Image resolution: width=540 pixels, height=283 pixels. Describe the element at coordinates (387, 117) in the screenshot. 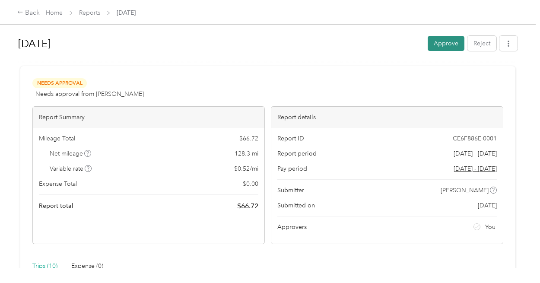

I see `div: Report details` at that location.